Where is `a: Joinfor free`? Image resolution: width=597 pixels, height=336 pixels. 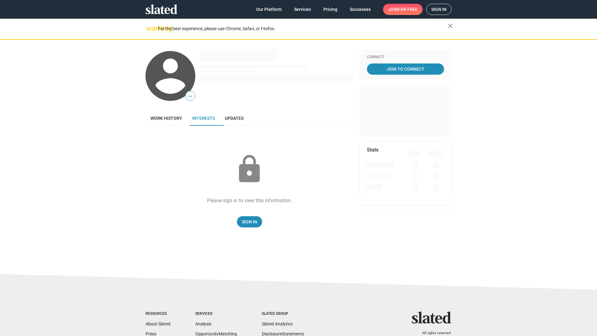
a: Joinfor free is located at coordinates (403, 9).